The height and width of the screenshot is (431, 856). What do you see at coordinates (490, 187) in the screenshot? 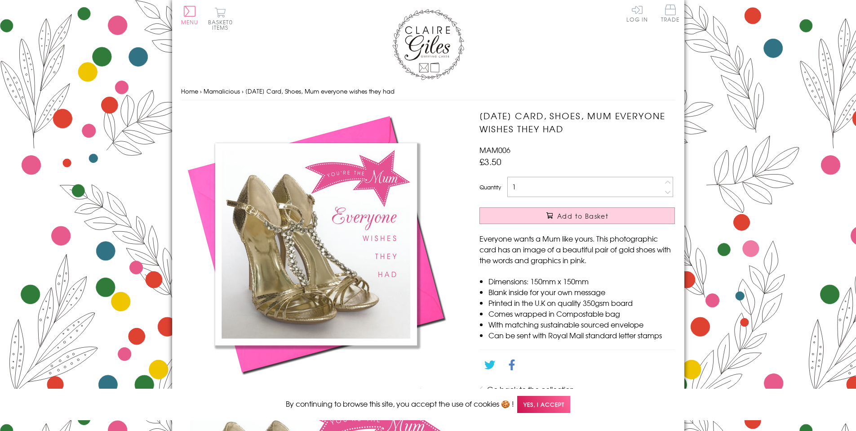
I see `label: Quantity` at bounding box center [490, 187].